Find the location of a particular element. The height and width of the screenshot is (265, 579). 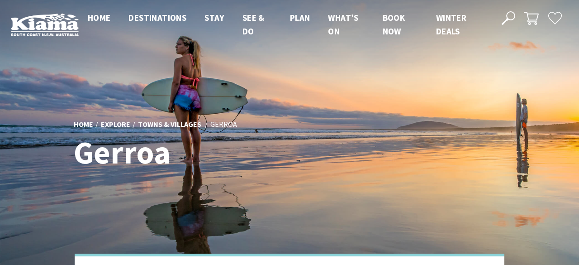

nav: Main Menu is located at coordinates (285, 24).